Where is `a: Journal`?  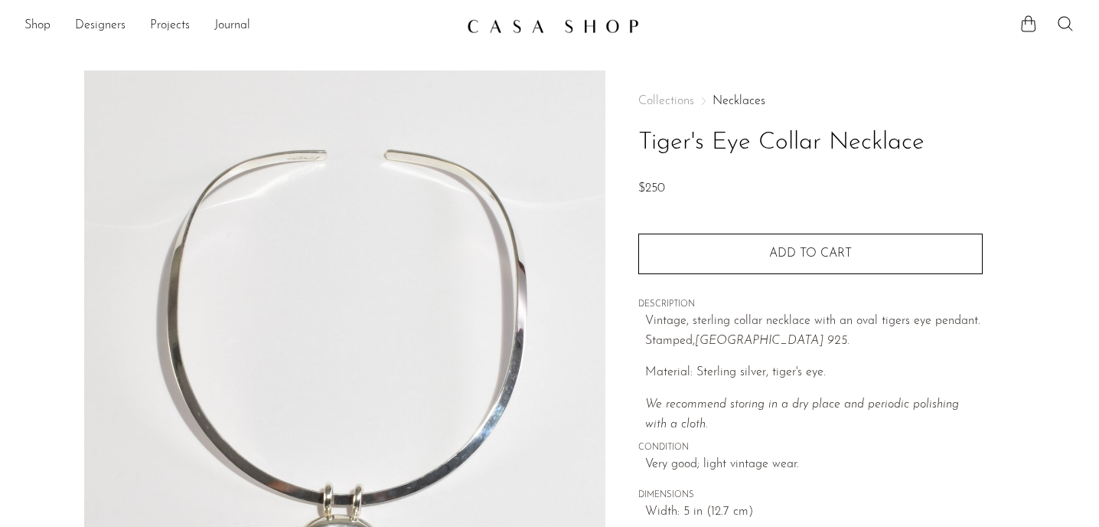
a: Journal is located at coordinates (232, 26).